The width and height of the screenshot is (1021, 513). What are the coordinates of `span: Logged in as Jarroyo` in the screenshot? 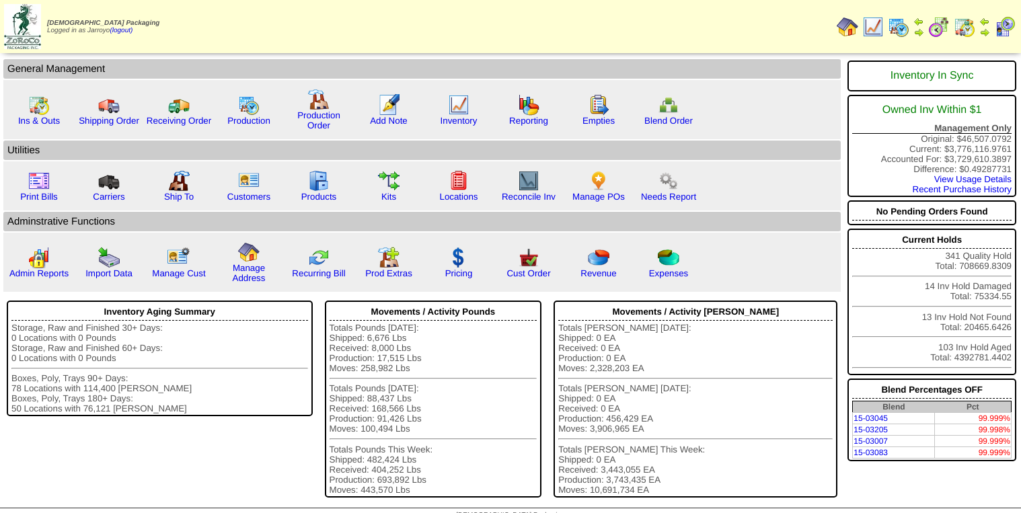 It's located at (103, 27).